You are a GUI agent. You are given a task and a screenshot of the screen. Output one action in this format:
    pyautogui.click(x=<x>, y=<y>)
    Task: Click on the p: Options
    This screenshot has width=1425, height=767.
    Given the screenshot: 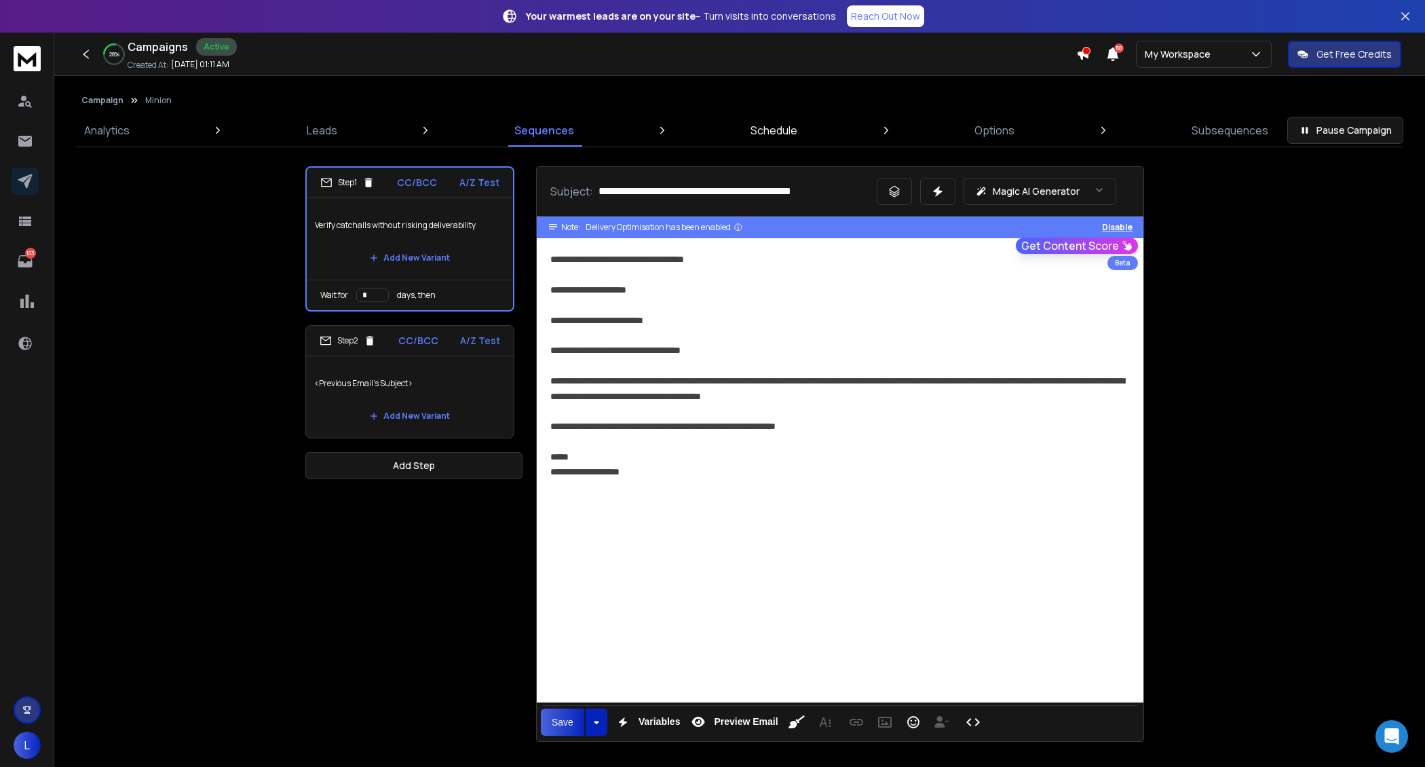 What is the action you would take?
    pyautogui.click(x=994, y=130)
    